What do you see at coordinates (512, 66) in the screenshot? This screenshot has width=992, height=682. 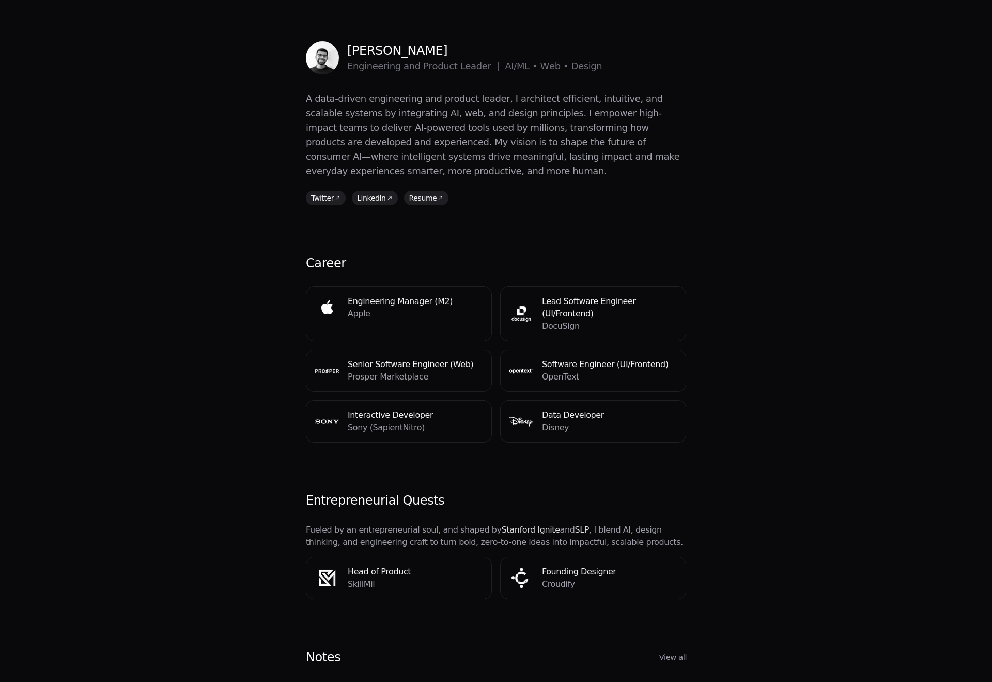 I see `span: I` at bounding box center [512, 66].